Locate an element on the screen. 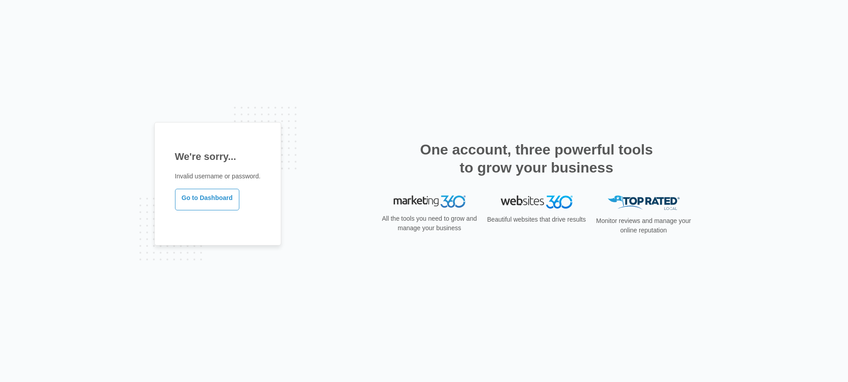  p: All the tools you need to grow and manage your business is located at coordinates (430, 223).